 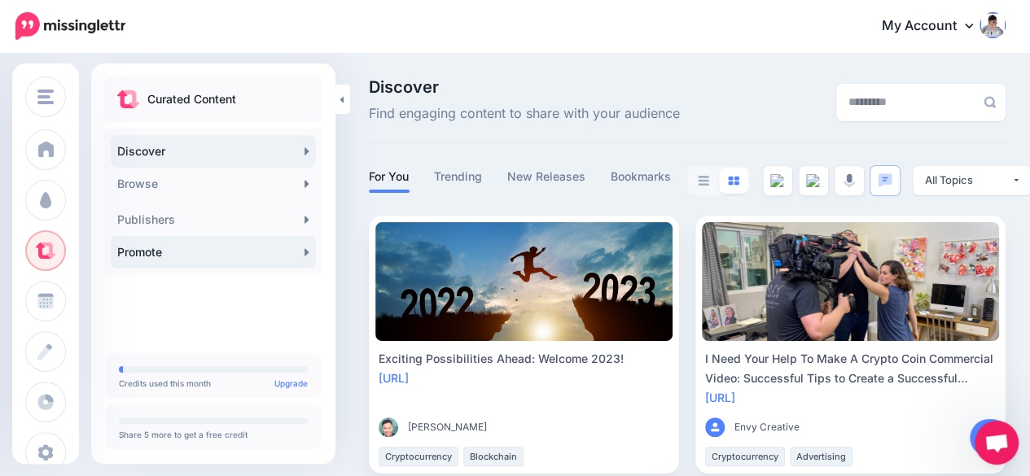 I want to click on img: user_default_image.png, so click(x=715, y=427).